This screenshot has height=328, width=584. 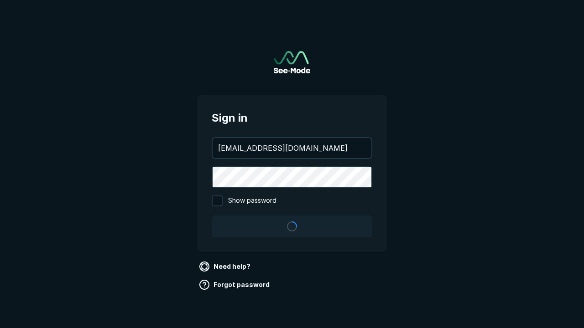 What do you see at coordinates (252, 201) in the screenshot?
I see `span: Show password` at bounding box center [252, 201].